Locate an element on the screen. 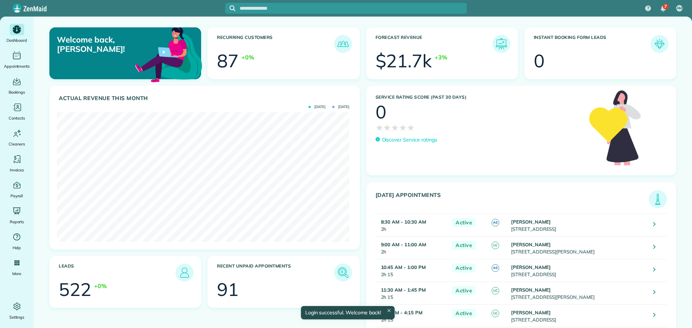 This screenshot has height=328, width=692. span: Appointments is located at coordinates (17, 66).